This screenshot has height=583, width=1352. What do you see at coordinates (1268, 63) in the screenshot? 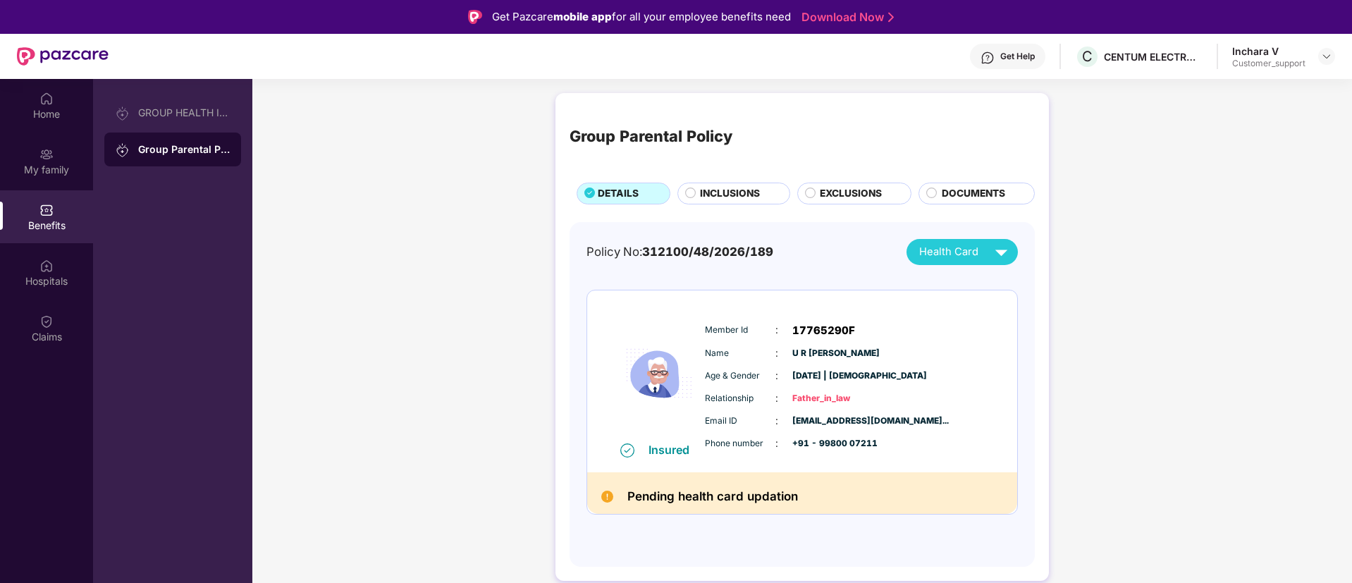
I see `div: Customer_support` at bounding box center [1268, 63].